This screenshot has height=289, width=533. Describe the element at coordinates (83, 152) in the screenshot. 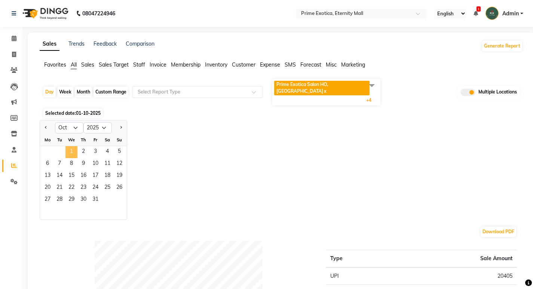

I see `div: Thursday, October 2, 2025` at that location.